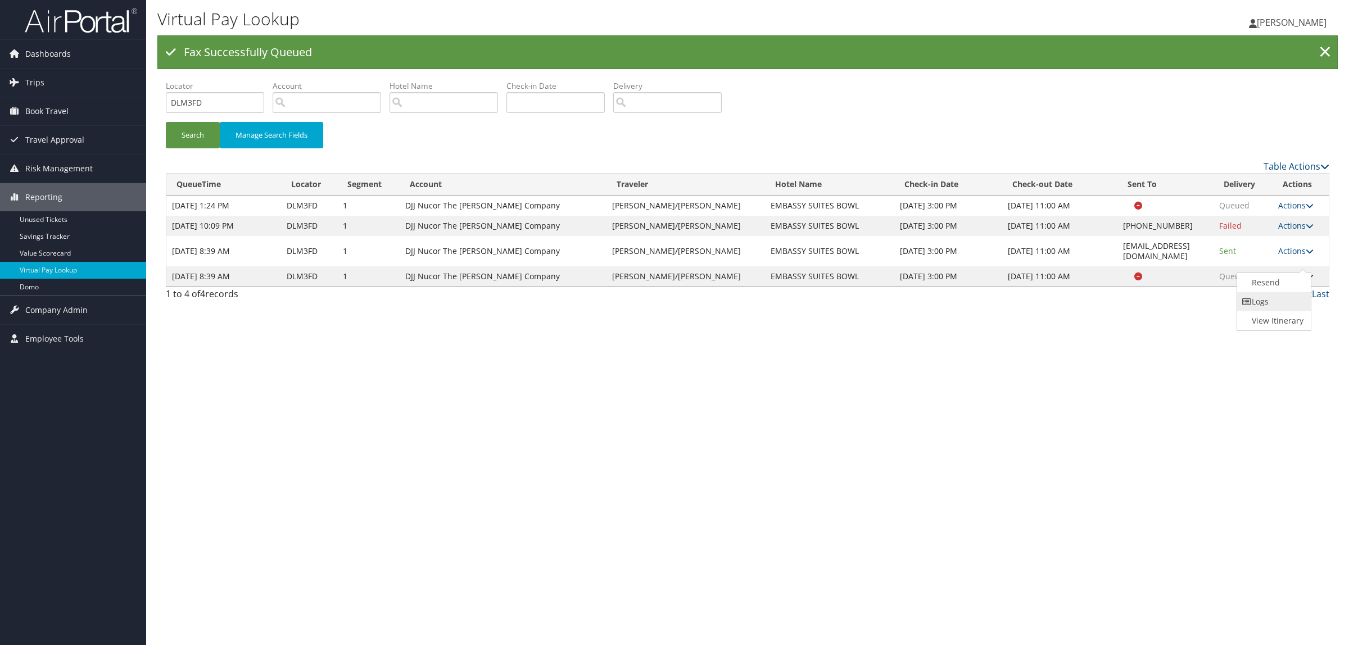 This screenshot has width=1349, height=645. Describe the element at coordinates (48, 54) in the screenshot. I see `span: Dashboards` at that location.